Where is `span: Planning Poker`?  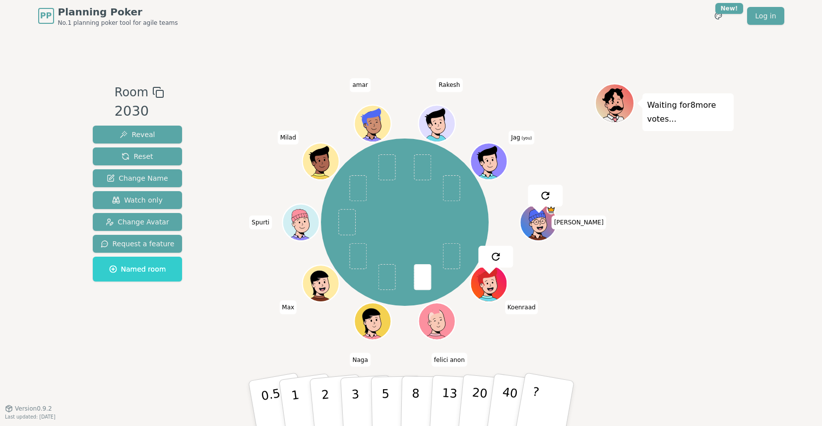
span: Planning Poker is located at coordinates (118, 12).